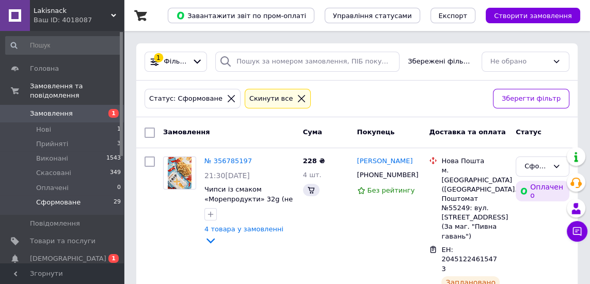  What do you see at coordinates (228, 160) in the screenshot?
I see `a: № 356785197` at bounding box center [228, 160].